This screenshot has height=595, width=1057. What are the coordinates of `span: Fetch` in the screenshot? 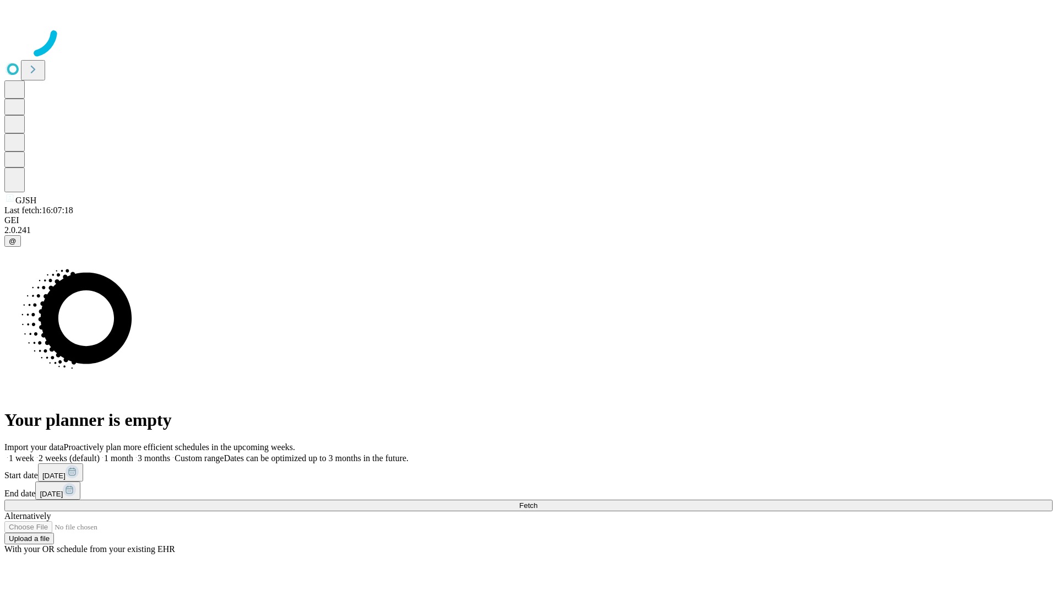 It's located at (528, 505).